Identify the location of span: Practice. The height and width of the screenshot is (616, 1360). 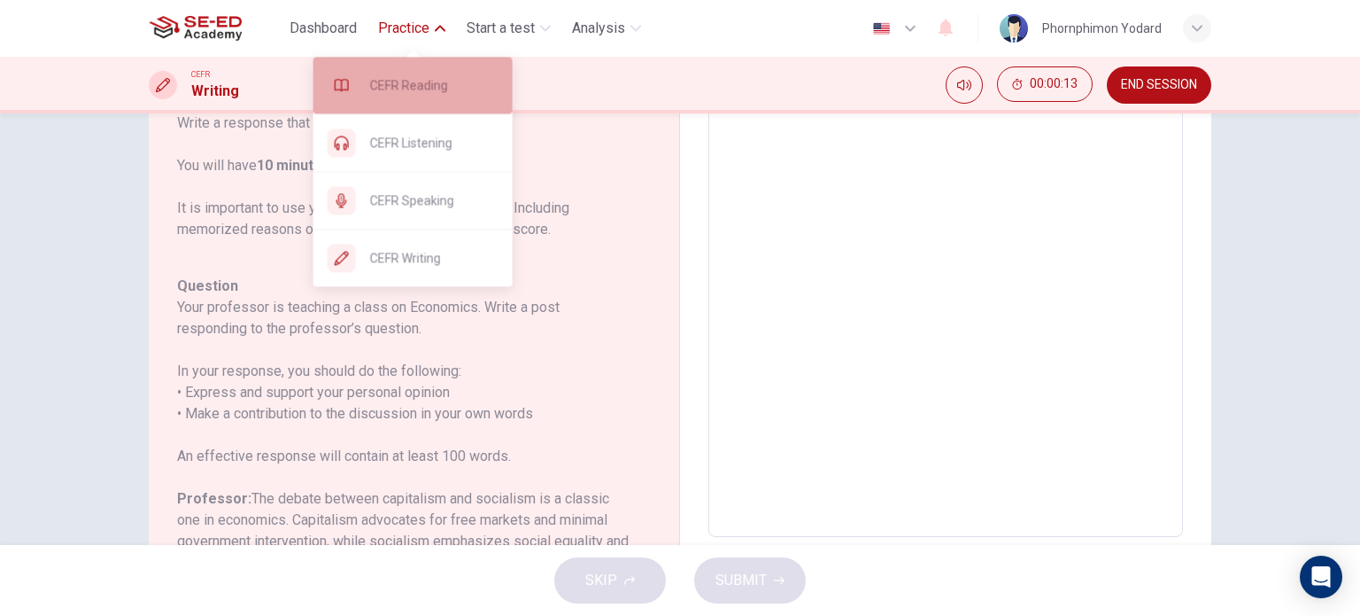
(404, 28).